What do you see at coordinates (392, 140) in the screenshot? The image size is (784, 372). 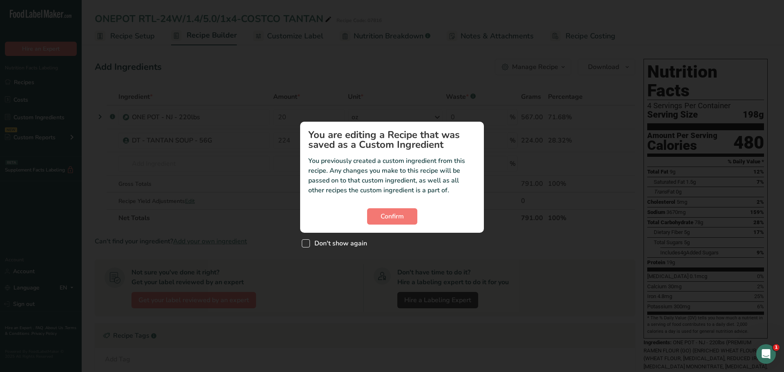 I see `h1: You are editing a Recipe that was saved as a Custom Ingredient` at bounding box center [392, 140].